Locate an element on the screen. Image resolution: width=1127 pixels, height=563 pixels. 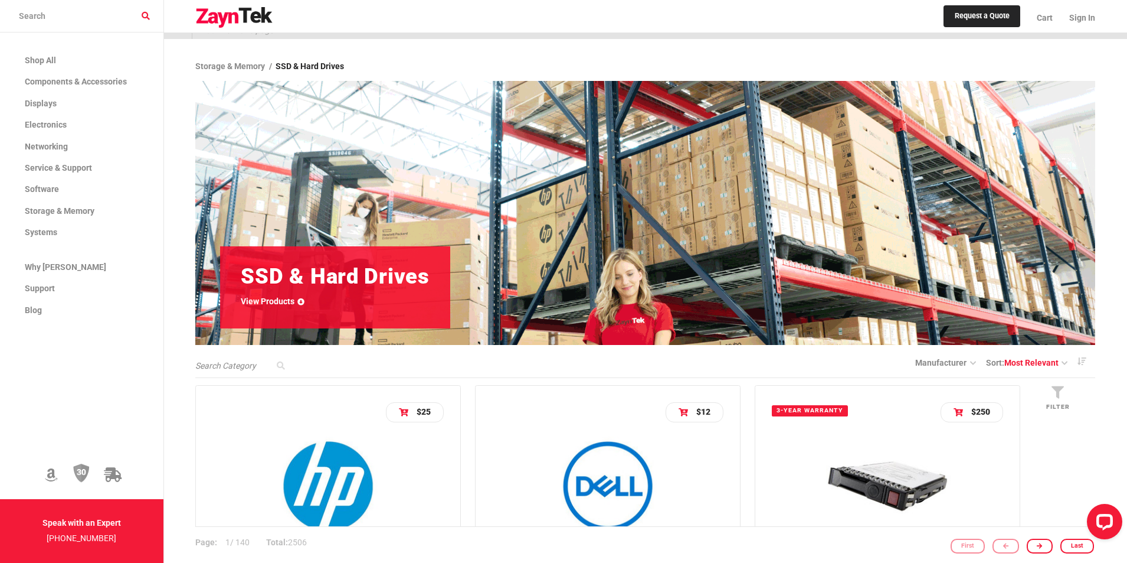
span: Service & Support is located at coordinates (58, 168).